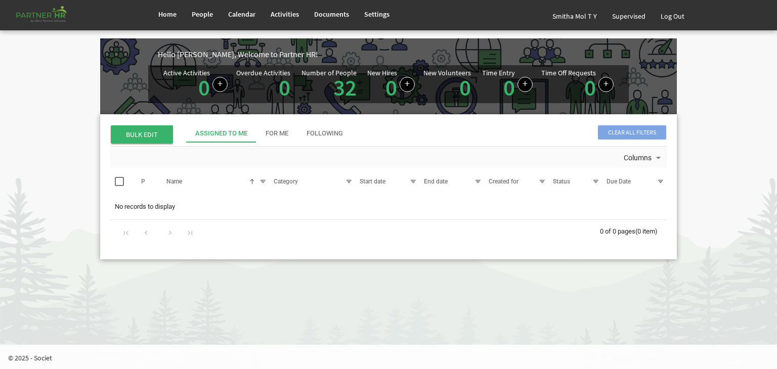 This screenshot has width=777, height=369. Describe the element at coordinates (629, 16) in the screenshot. I see `a: Supervised` at that location.